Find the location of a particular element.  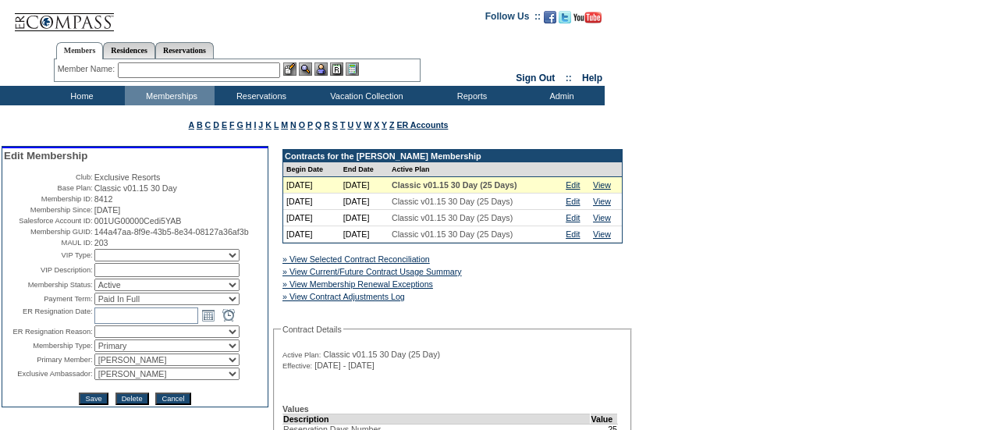

a: Y is located at coordinates (384, 125).